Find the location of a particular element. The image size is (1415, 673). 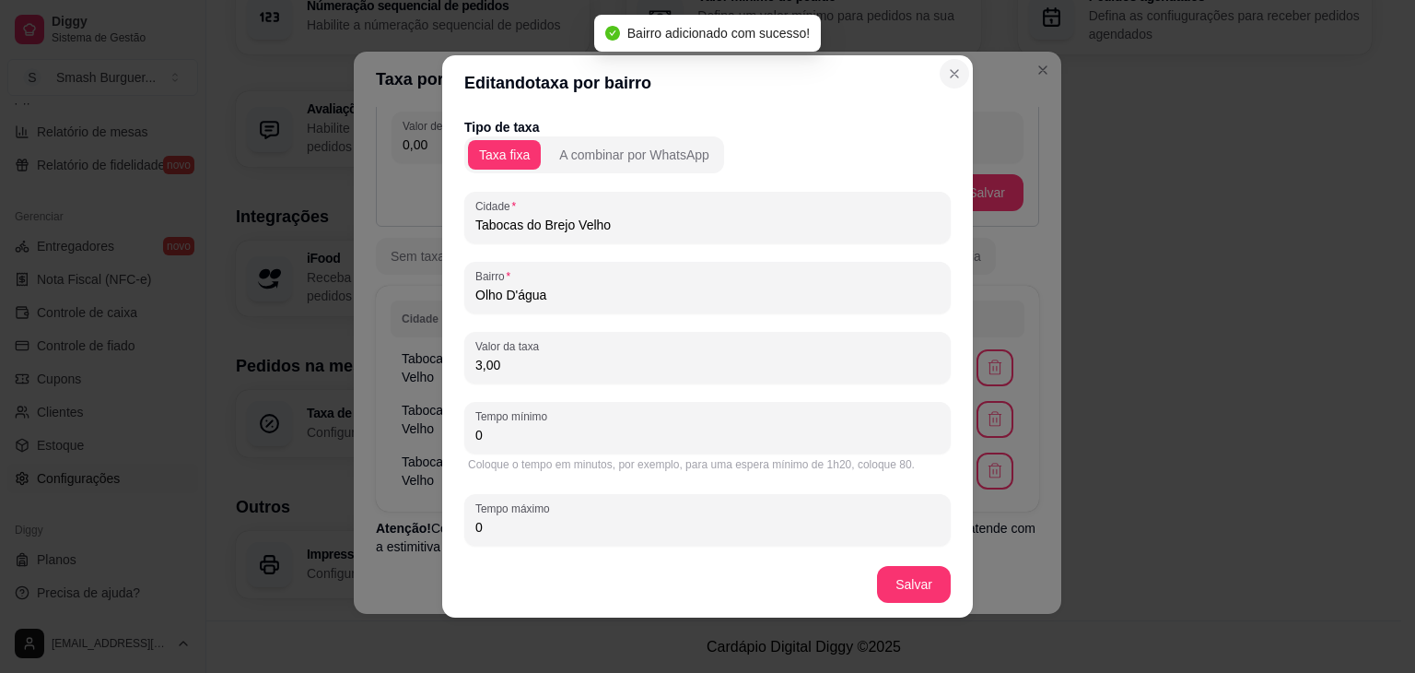

label: Bairro is located at coordinates (496, 275).